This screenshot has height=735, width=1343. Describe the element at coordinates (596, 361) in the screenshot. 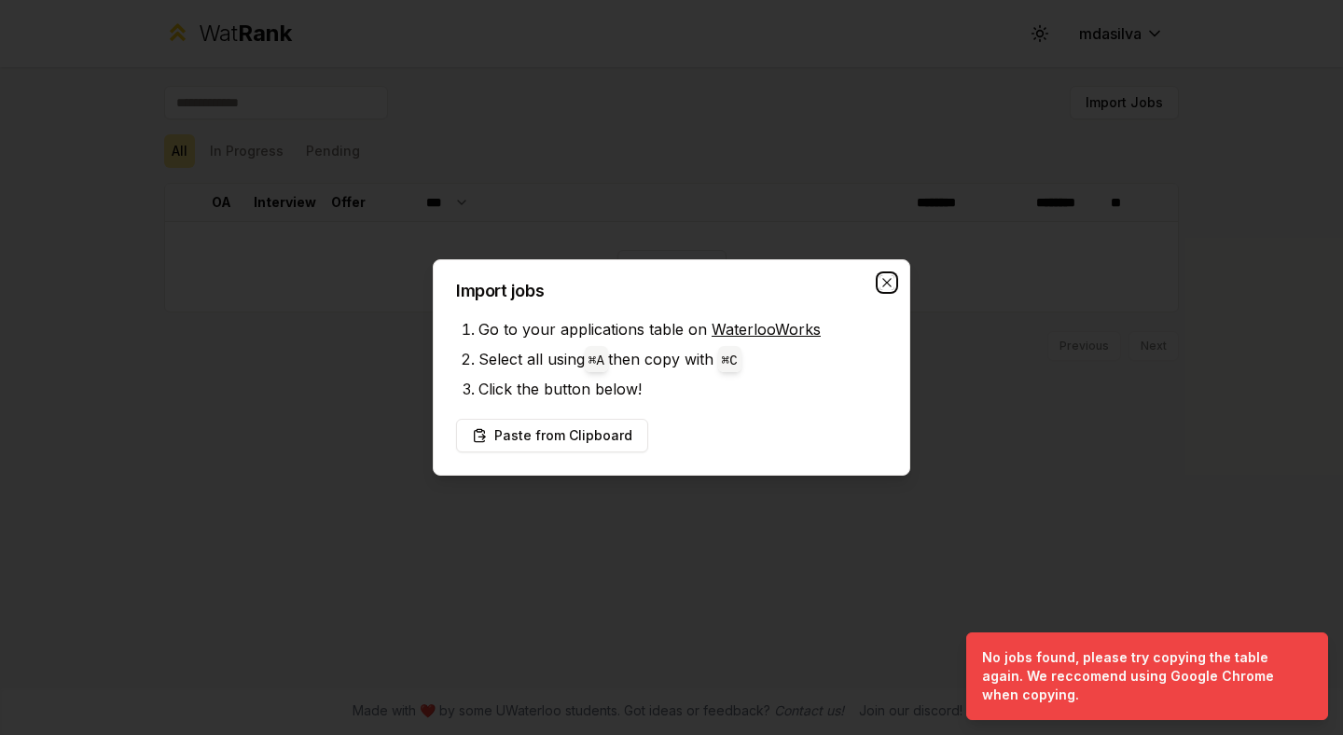

I see `code: ⌘ A` at that location.